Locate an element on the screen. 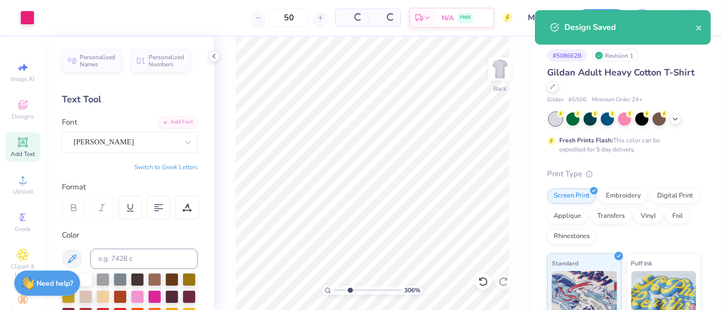  div: Design Saved is located at coordinates (630, 27).